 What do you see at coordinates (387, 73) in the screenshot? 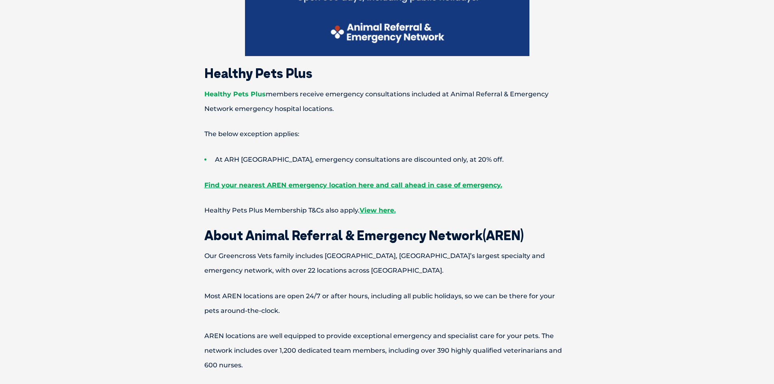
I see `h2: Healthy Pets Plus` at bounding box center [387, 73].